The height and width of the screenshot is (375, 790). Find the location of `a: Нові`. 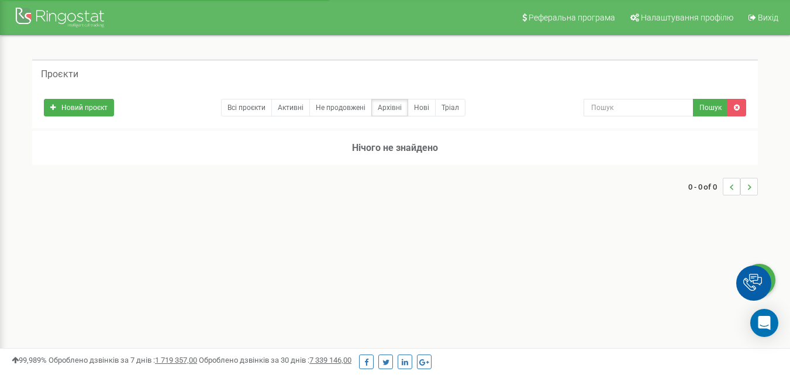

a: Нові is located at coordinates (422, 108).